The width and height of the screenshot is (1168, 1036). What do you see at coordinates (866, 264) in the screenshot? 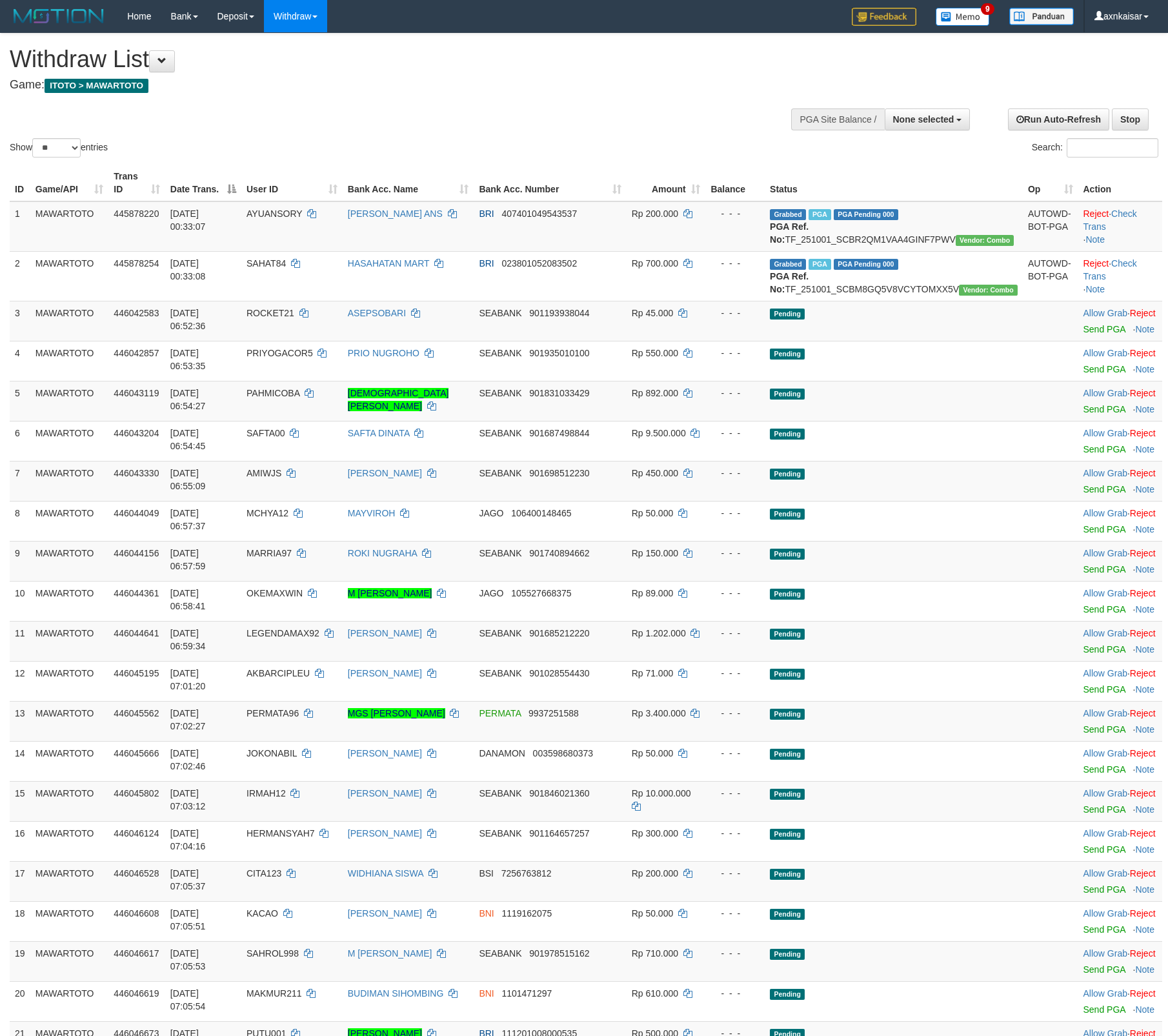
I see `span: PGA Pending` at bounding box center [866, 264].